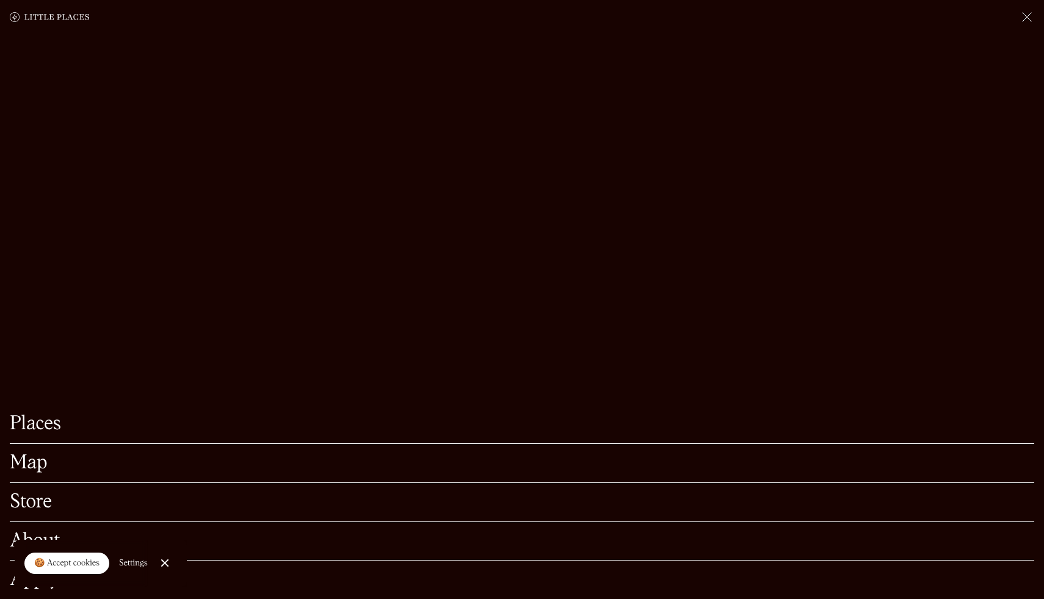 The image size is (1044, 599). I want to click on a: Close Cookie Popup, so click(165, 563).